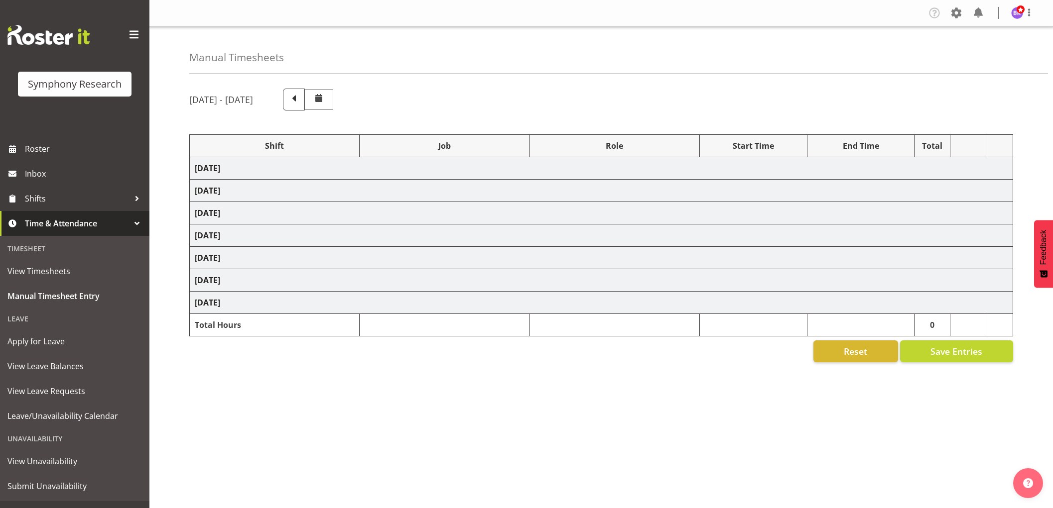 This screenshot has width=1053, height=508. What do you see at coordinates (75, 84) in the screenshot?
I see `div: Symphony Research` at bounding box center [75, 84].